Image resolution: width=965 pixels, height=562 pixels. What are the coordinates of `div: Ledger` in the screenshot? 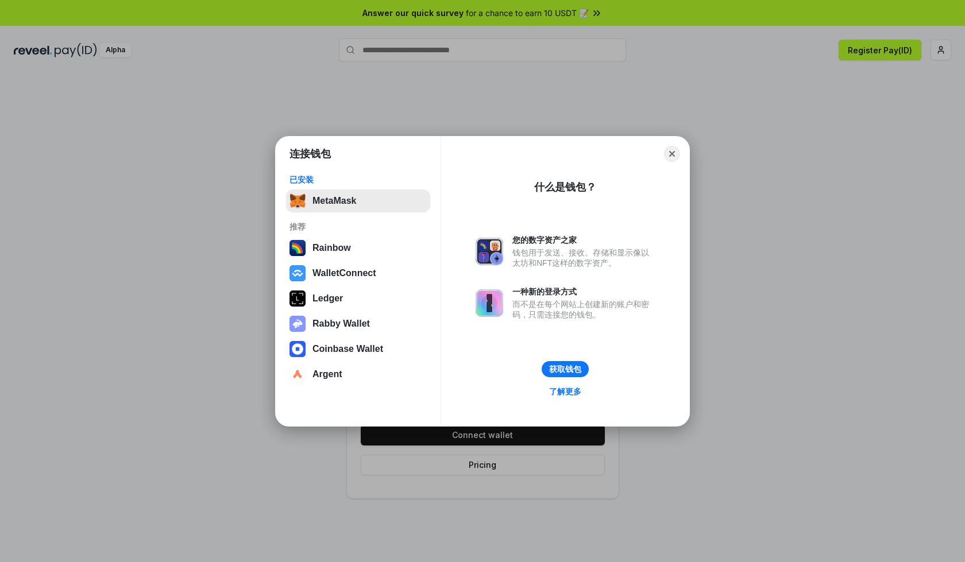 It's located at (327, 299).